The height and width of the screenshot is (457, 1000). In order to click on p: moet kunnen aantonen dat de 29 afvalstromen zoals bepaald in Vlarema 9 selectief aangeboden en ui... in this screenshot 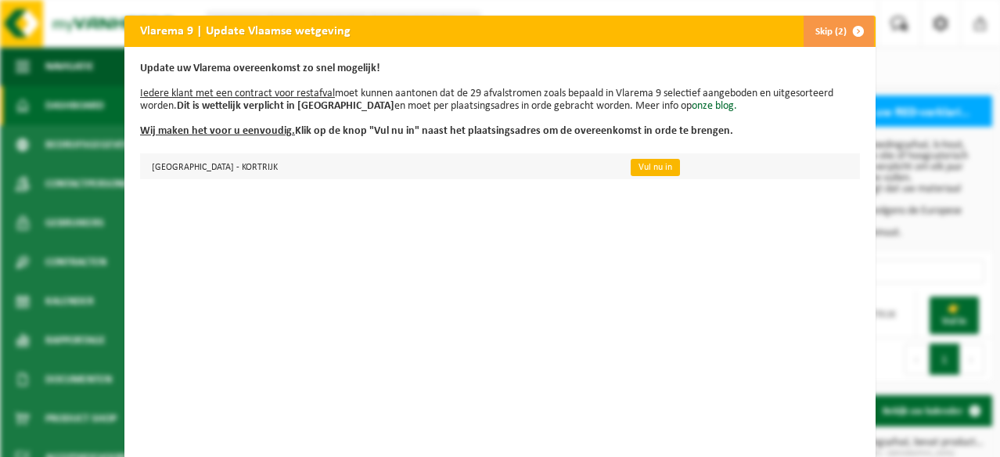, I will do `click(500, 100)`.